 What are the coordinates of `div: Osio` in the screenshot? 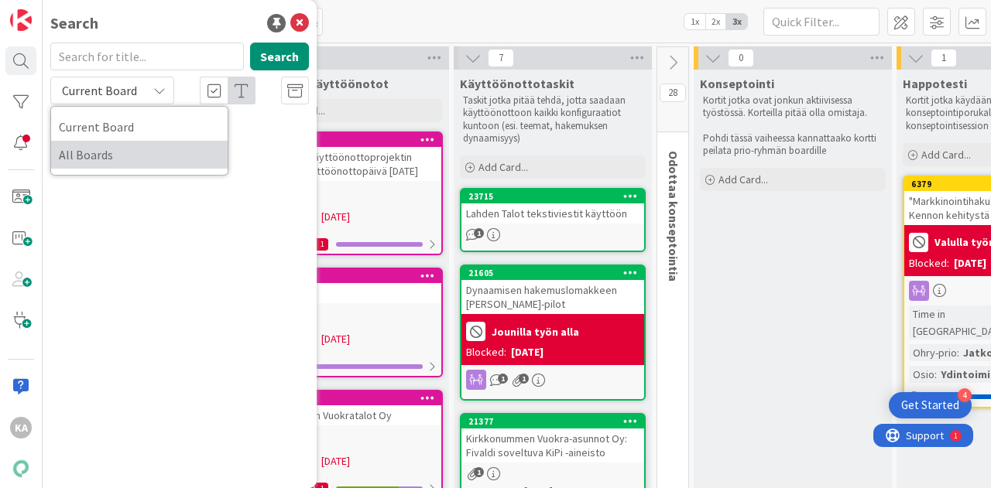 It's located at (921, 375).